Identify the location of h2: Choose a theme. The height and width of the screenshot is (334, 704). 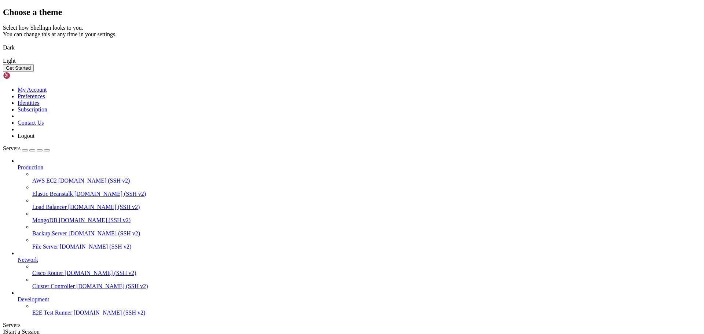
(352, 12).